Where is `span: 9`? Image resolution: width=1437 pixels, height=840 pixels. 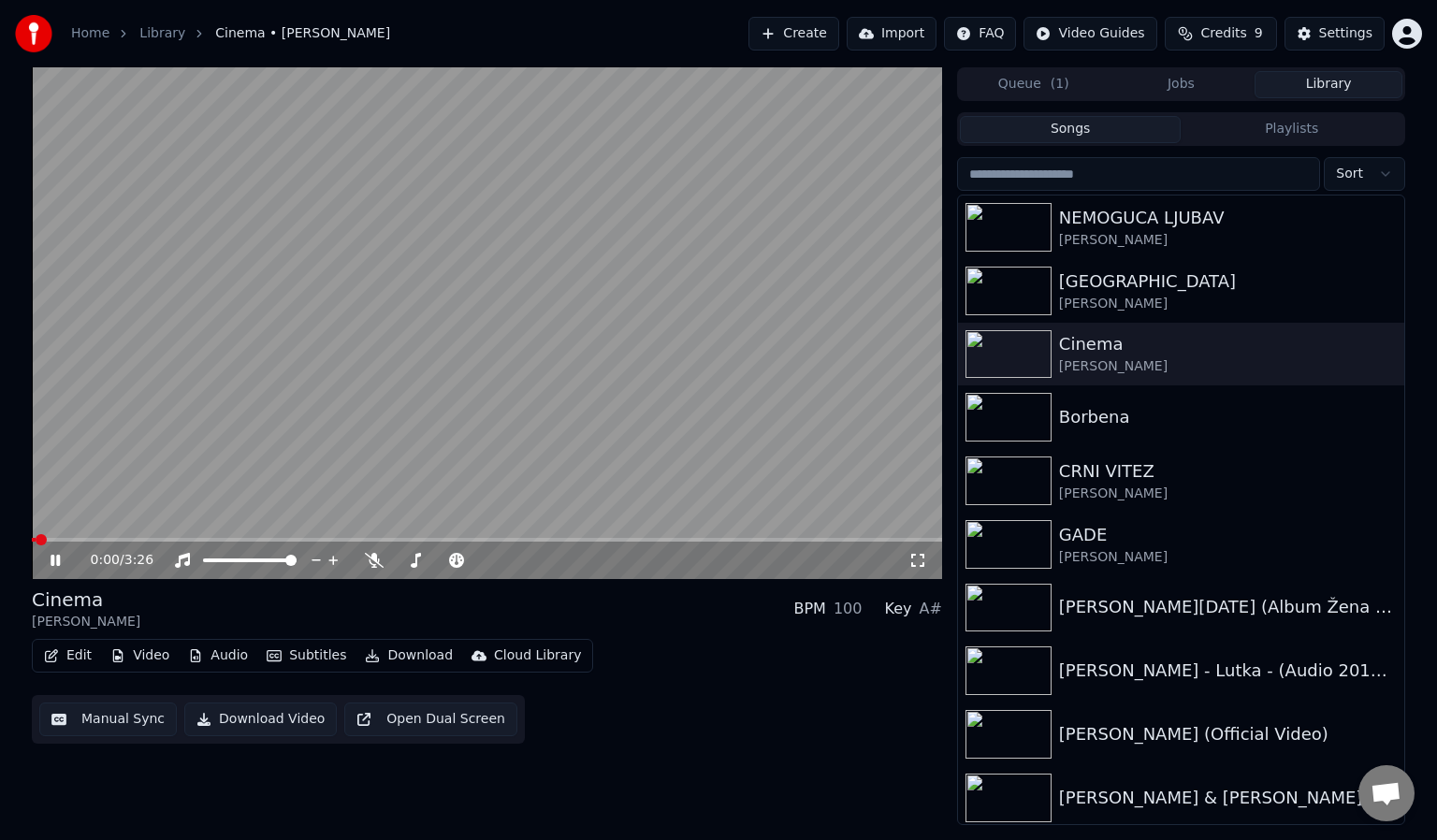
span: 9 is located at coordinates (1258, 34).